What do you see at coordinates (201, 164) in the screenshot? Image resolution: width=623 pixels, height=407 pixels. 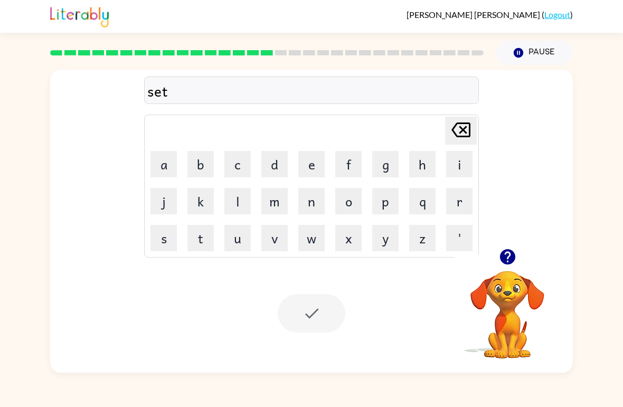 I see `button: b` at bounding box center [201, 164].